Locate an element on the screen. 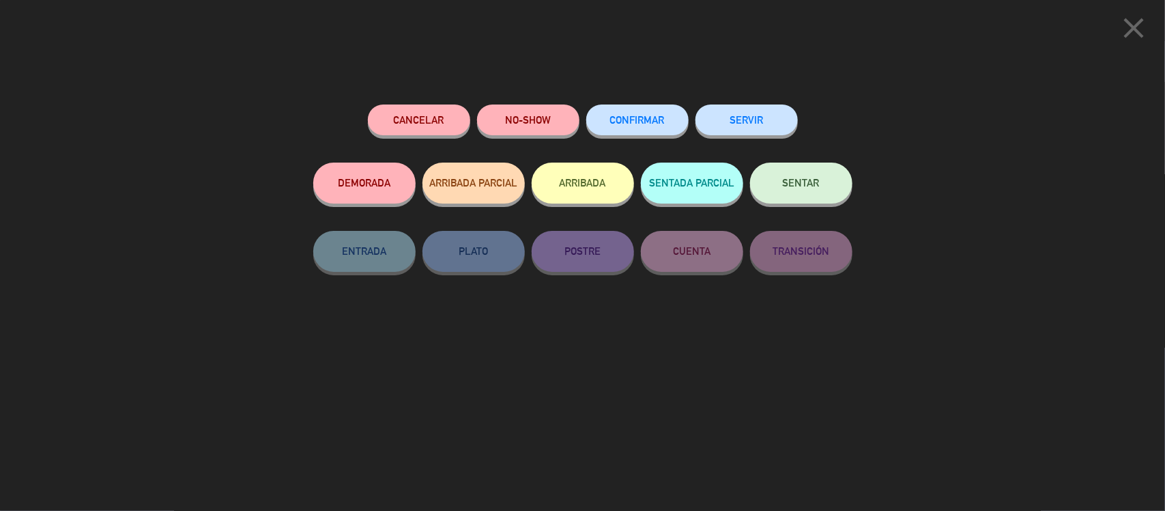 The image size is (1165, 511). button: CONFIRMAR is located at coordinates (638, 119).